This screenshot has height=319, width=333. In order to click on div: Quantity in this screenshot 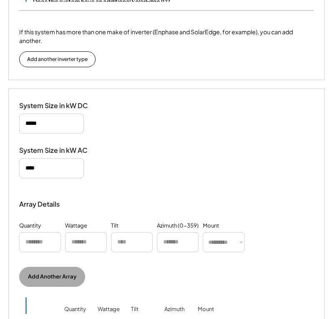, I will do `click(30, 226)`.